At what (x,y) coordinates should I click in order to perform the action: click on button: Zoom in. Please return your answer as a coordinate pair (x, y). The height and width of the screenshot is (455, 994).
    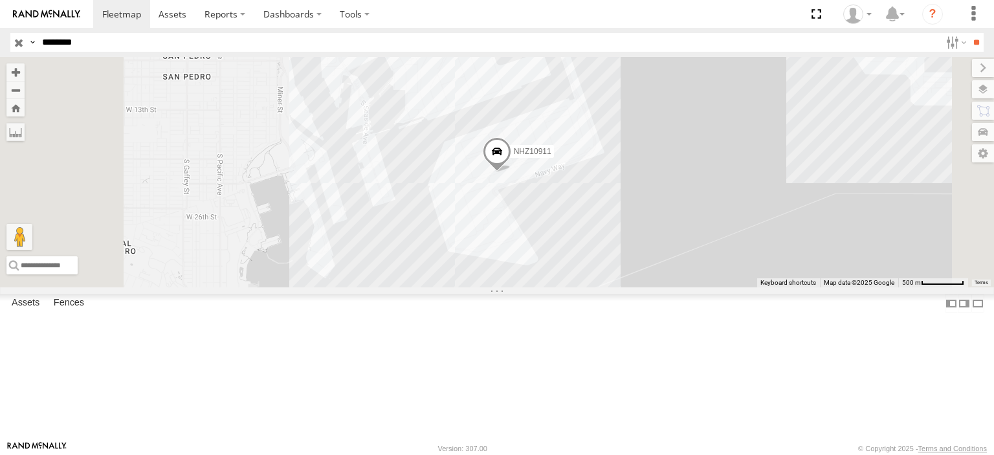
    Looking at the image, I should click on (16, 72).